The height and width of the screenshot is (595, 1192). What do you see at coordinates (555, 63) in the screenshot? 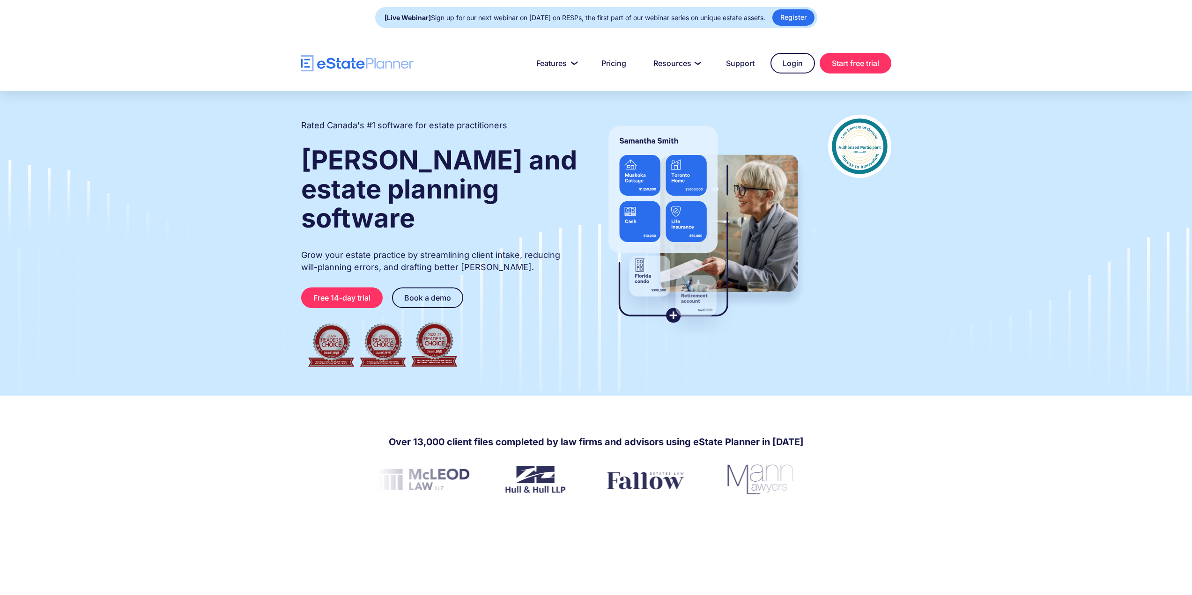
I see `a: Features` at bounding box center [555, 63].